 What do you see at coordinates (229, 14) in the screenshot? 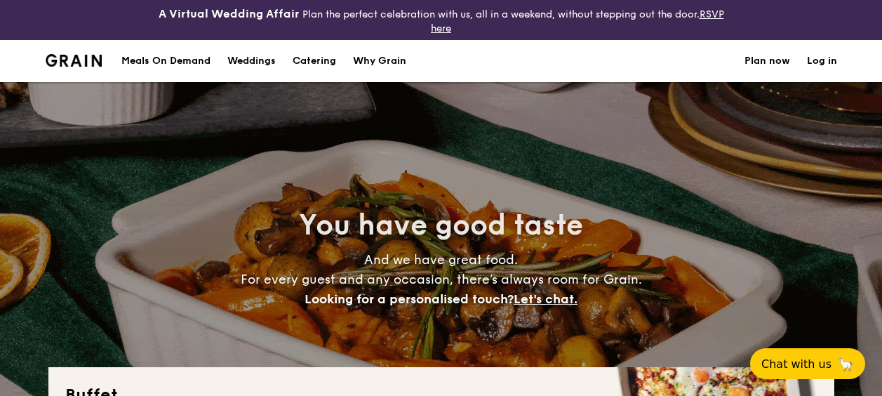
I see `h4: A Virtual Wedding Affair` at bounding box center [229, 14].